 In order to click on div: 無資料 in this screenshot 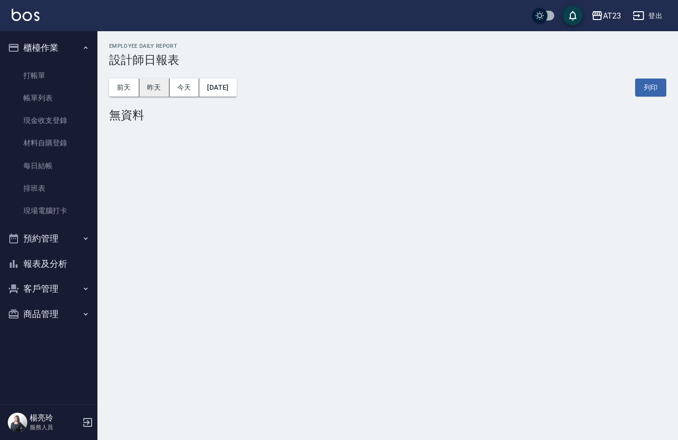, I will do `click(388, 115)`.